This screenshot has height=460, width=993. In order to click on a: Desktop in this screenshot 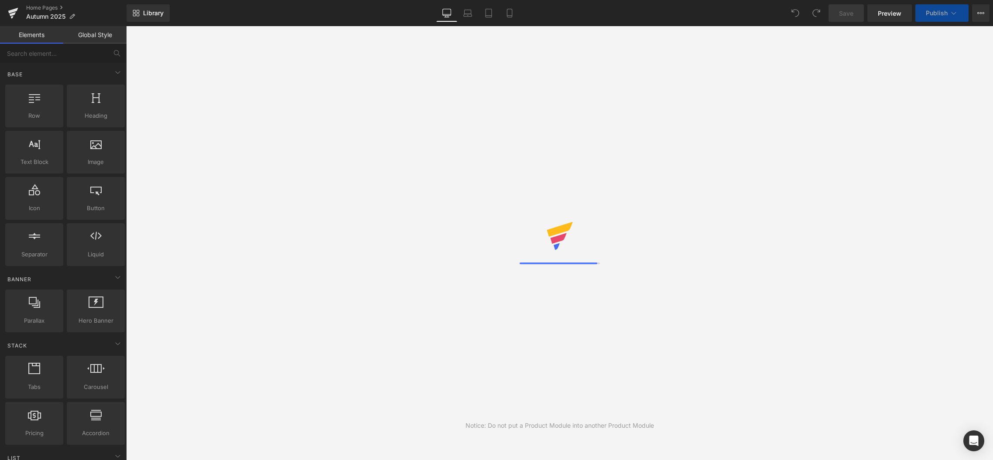, I will do `click(447, 13)`.